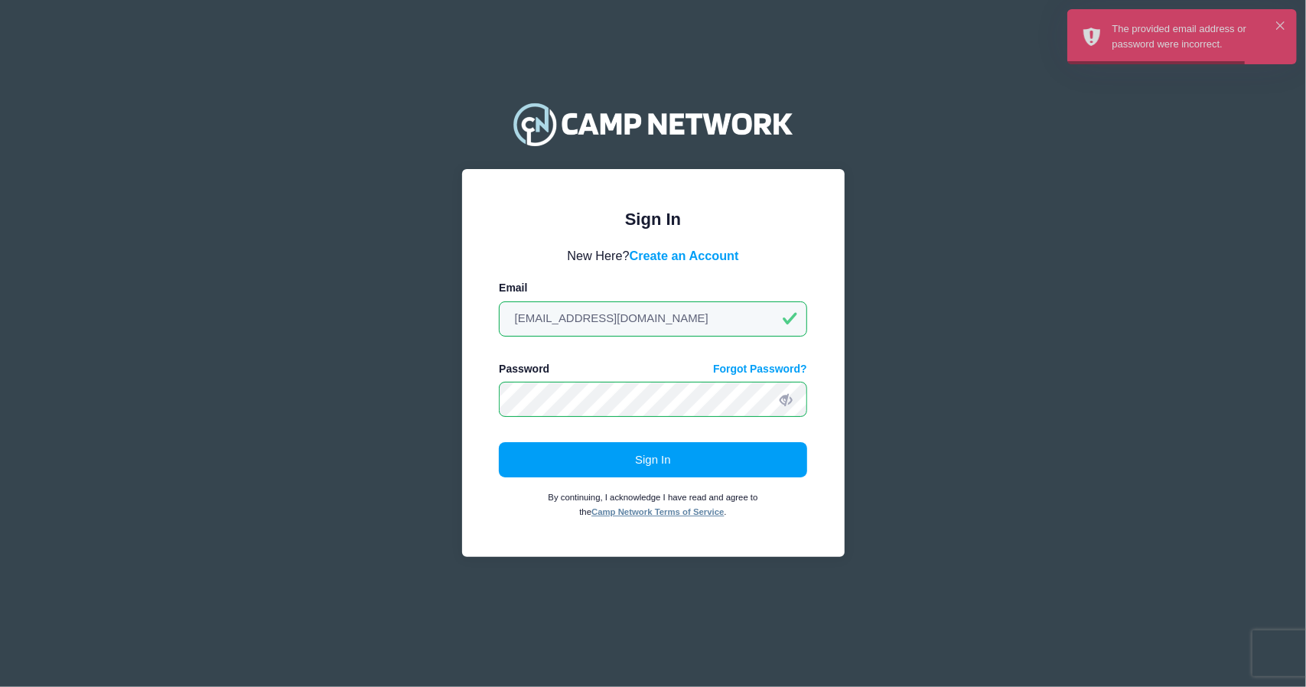 This screenshot has width=1306, height=687. What do you see at coordinates (653, 505) in the screenshot?
I see `small: By continuing, I acknowledge I have read and agree to the .` at bounding box center [653, 505].